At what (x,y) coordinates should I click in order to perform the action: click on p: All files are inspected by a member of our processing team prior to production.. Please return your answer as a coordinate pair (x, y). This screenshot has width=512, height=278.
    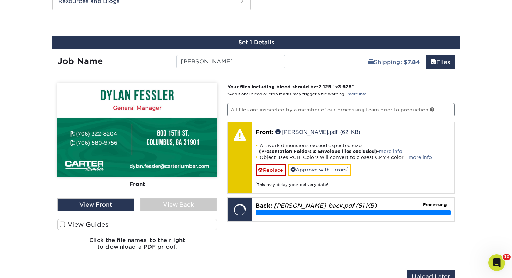
    Looking at the image, I should click on (341, 110).